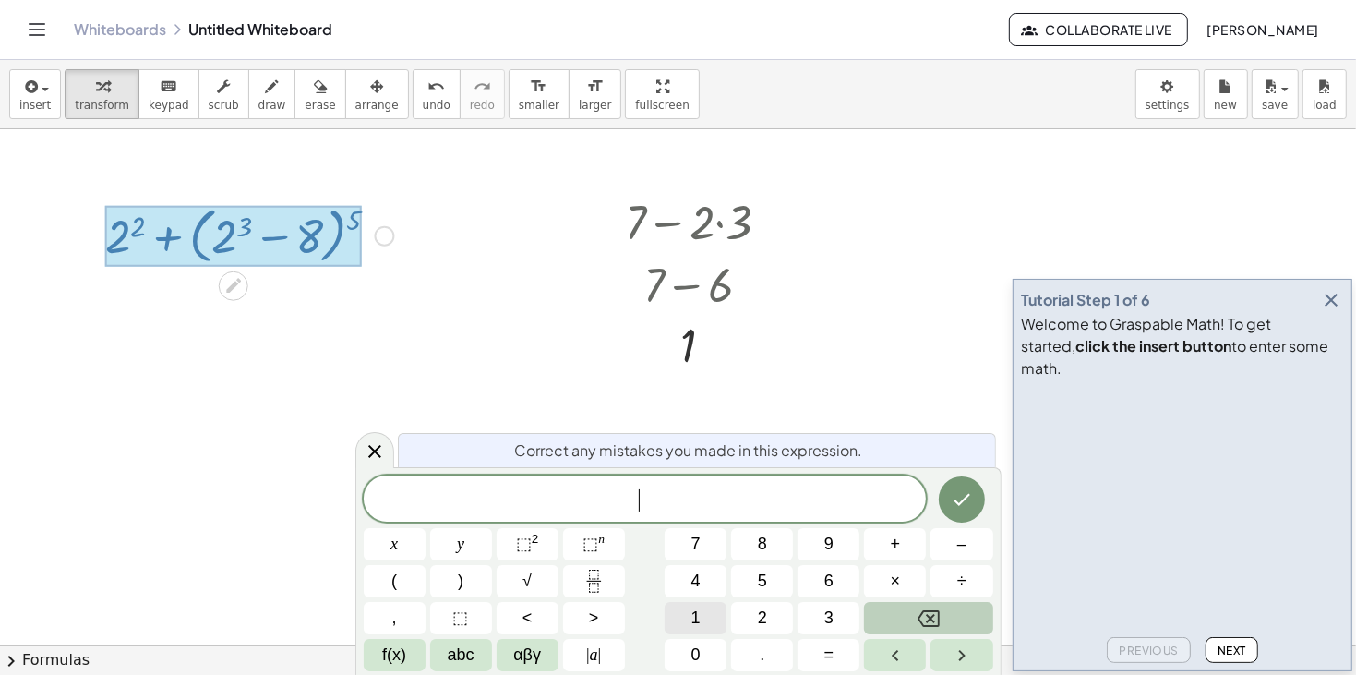 Image resolution: width=1356 pixels, height=675 pixels. Describe the element at coordinates (829, 618) in the screenshot. I see `span: 3` at that location.